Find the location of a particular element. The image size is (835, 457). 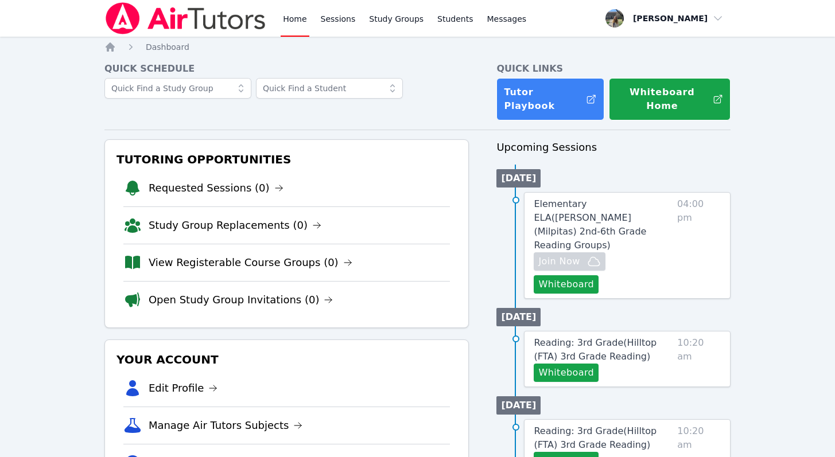

span: Messages is located at coordinates (506, 19).